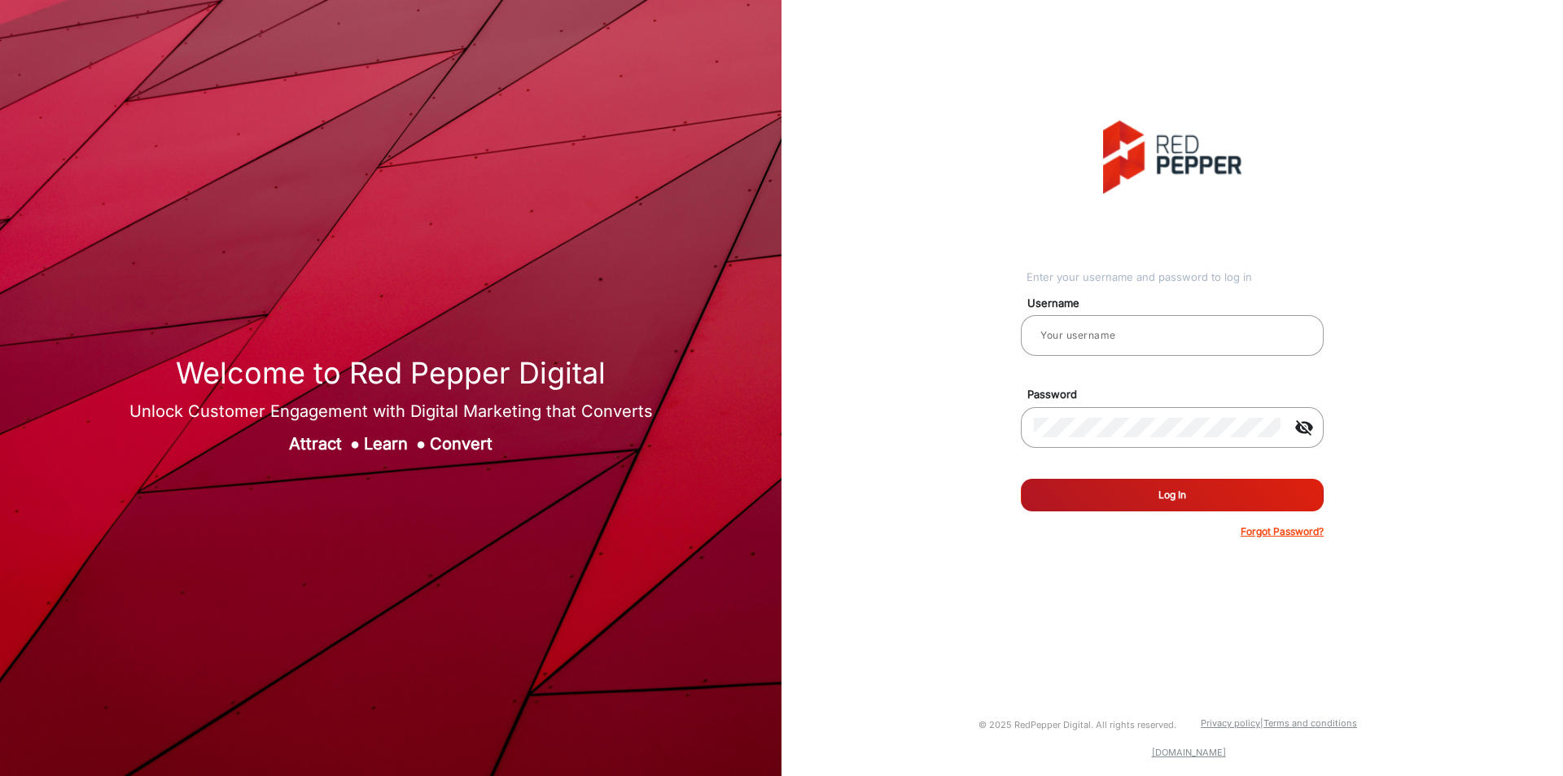 The height and width of the screenshot is (776, 1563). Describe the element at coordinates (391, 444) in the screenshot. I see `div: Attract Learn Convert` at that location.